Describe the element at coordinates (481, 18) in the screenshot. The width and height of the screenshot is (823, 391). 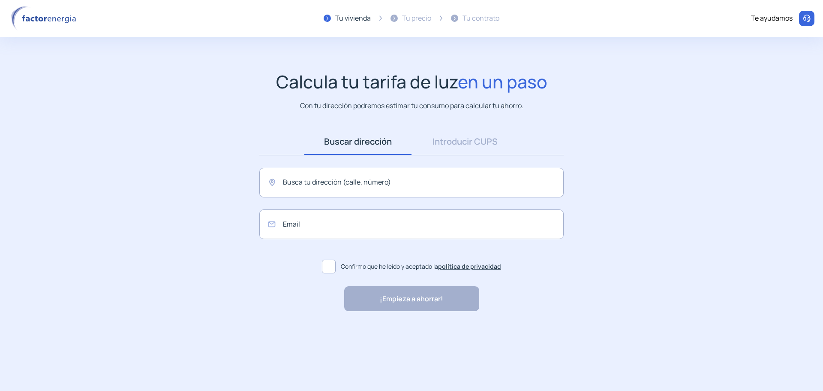
I see `div: Tu contrato` at that location.